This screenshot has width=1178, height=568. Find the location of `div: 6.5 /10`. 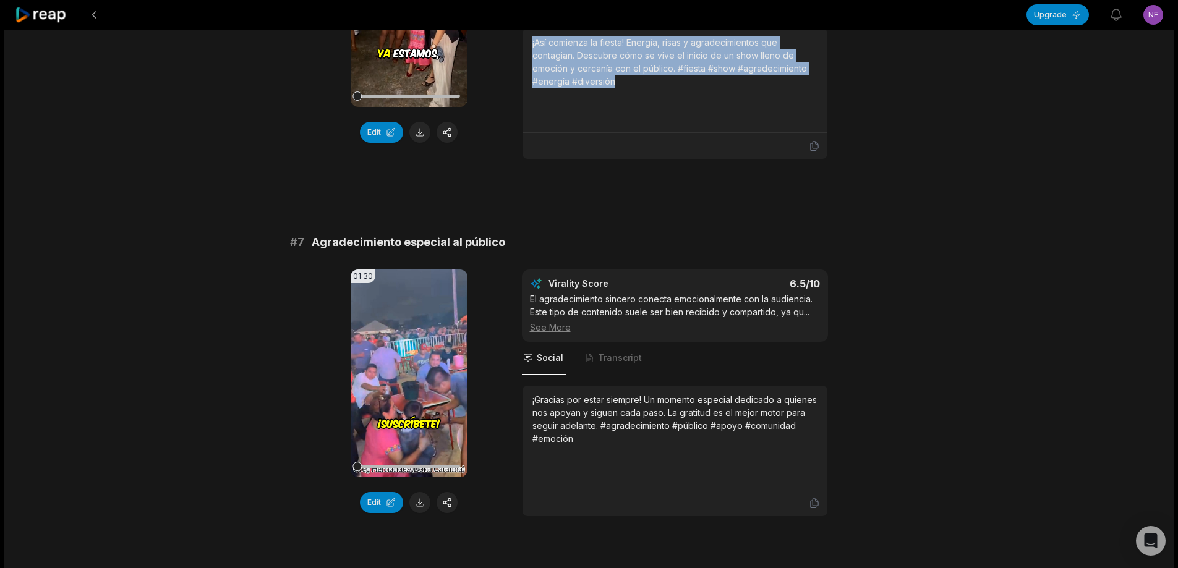

div: 6.5 /10 is located at coordinates (753, 284).